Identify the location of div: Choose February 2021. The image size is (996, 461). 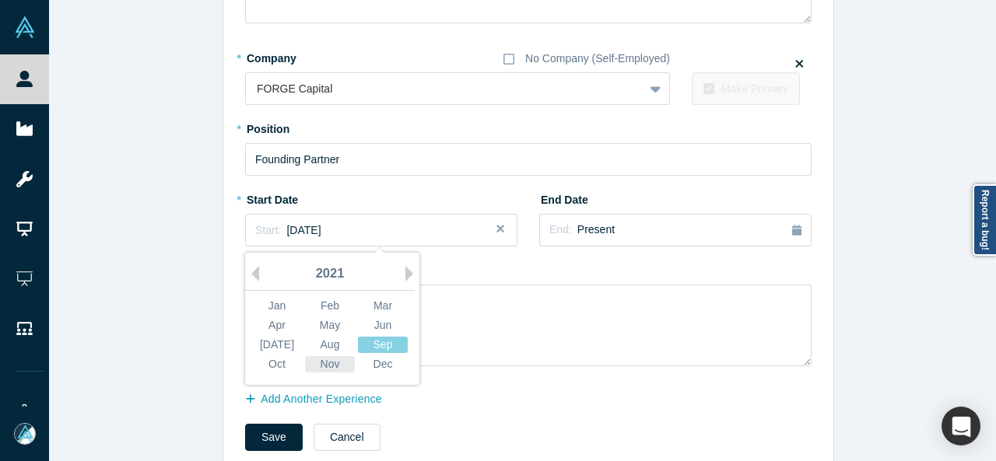
(330, 306).